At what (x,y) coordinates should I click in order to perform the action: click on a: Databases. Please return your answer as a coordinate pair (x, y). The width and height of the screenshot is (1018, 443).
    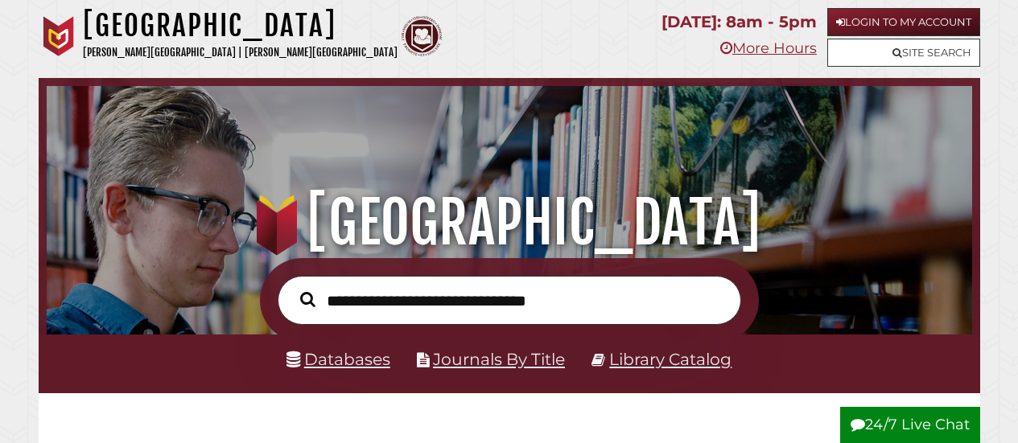
    Looking at the image, I should click on (338, 359).